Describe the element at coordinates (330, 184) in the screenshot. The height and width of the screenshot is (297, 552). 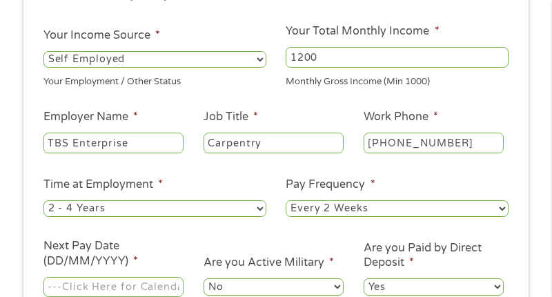
I see `label: Pay Frequency` at that location.